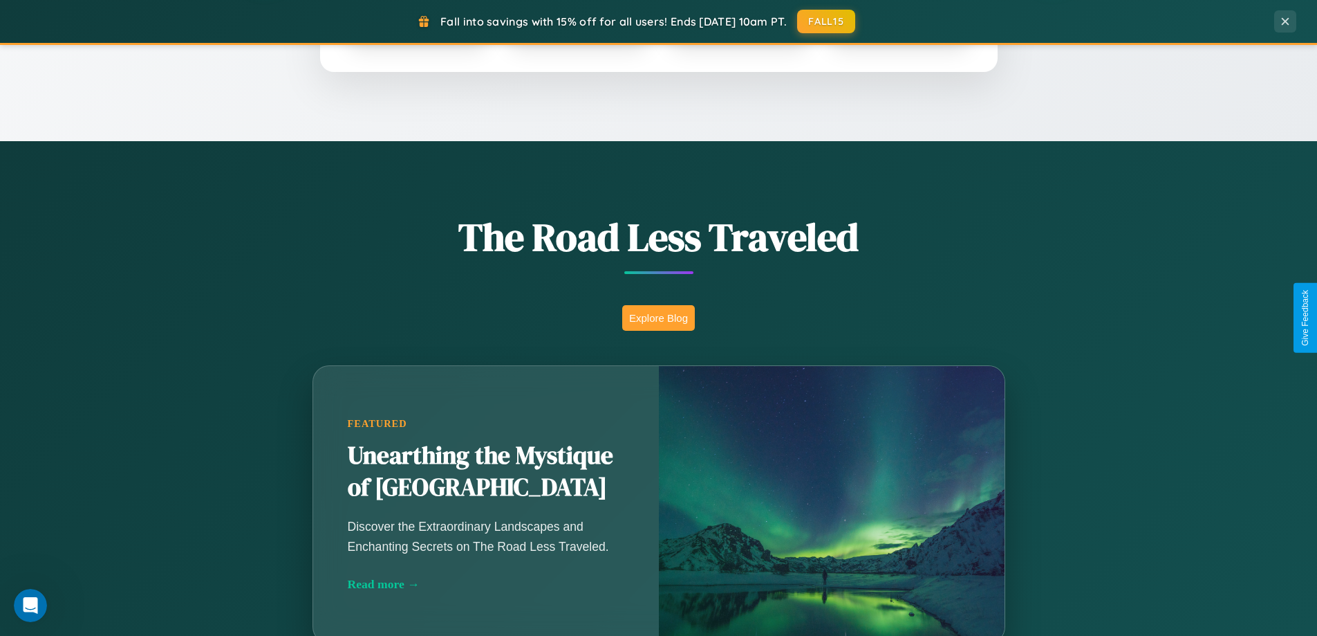 This screenshot has width=1317, height=636. I want to click on p: Discover the Extraordinary Landscapes and Enchanting Secrets on The Road Less Traveled., so click(486, 536).